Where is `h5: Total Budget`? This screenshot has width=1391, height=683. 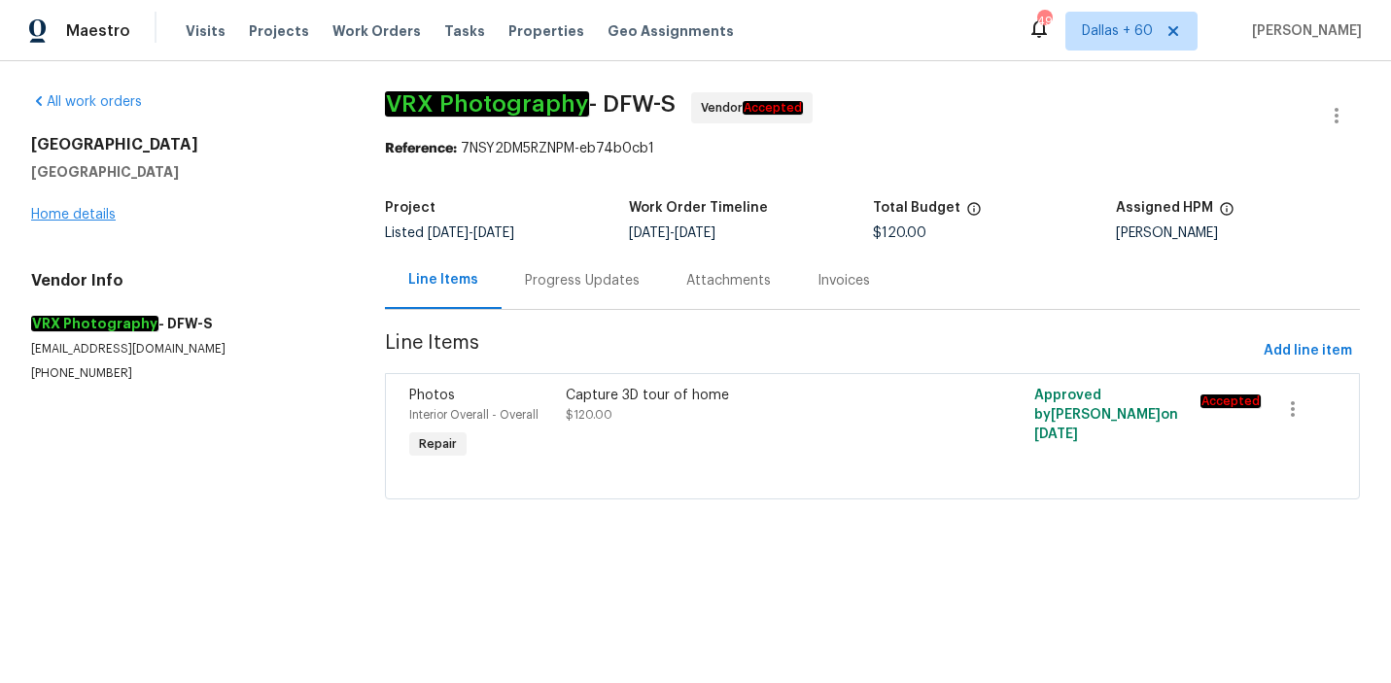
h5: Total Budget is located at coordinates (917, 208).